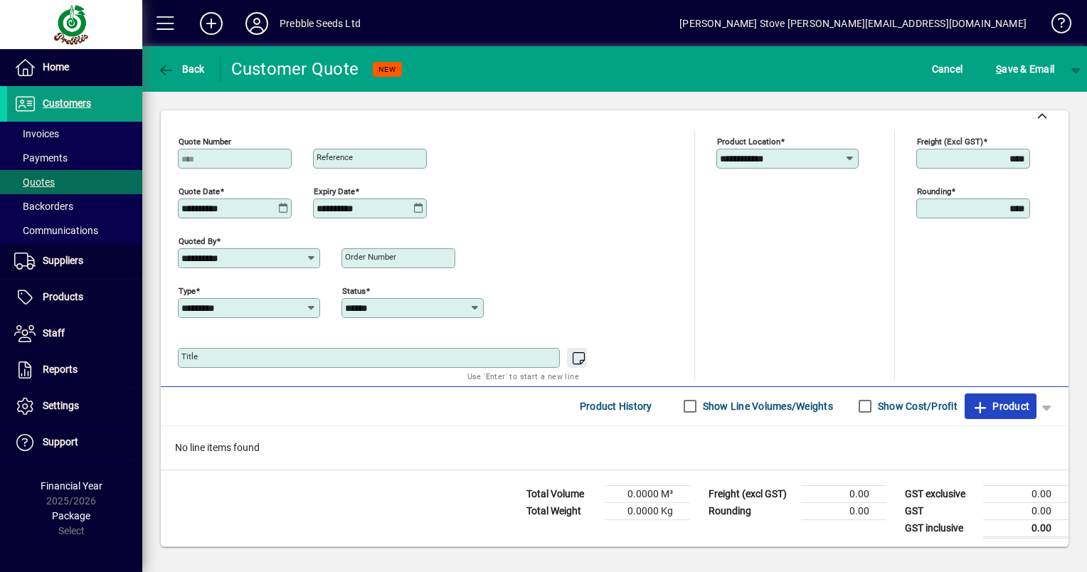 The image size is (1087, 572). I want to click on a: Knowledge Base, so click(1055, 26).